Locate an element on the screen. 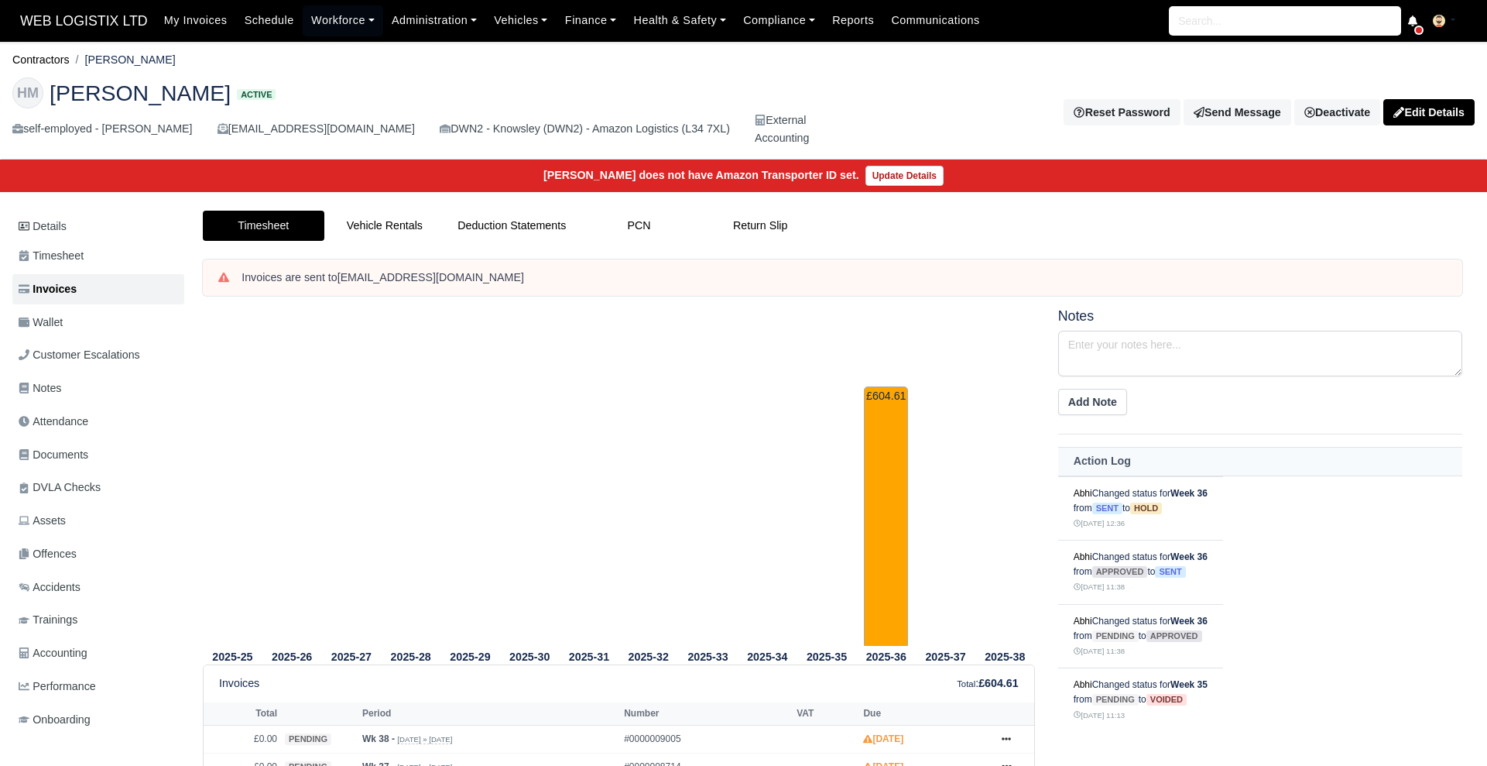  th: Total is located at coordinates (242, 714).